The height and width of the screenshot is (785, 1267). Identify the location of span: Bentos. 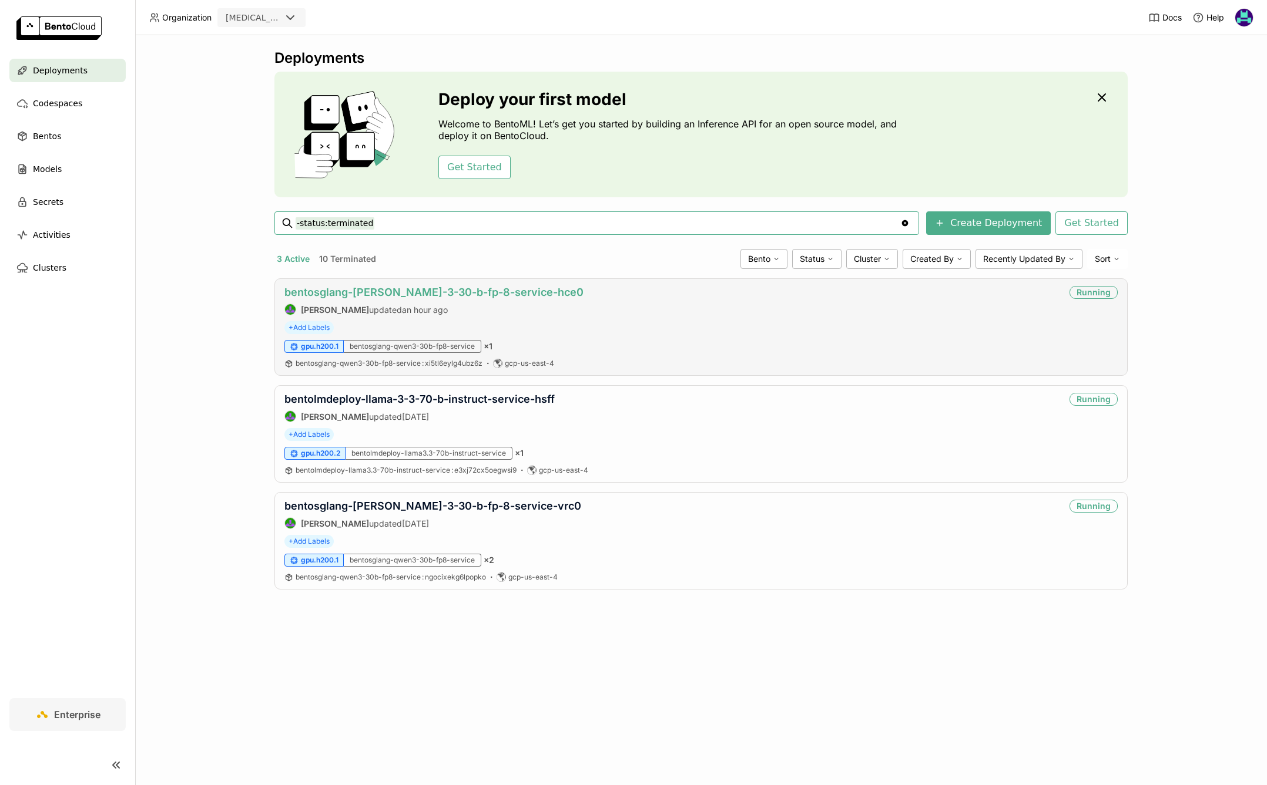
(47, 136).